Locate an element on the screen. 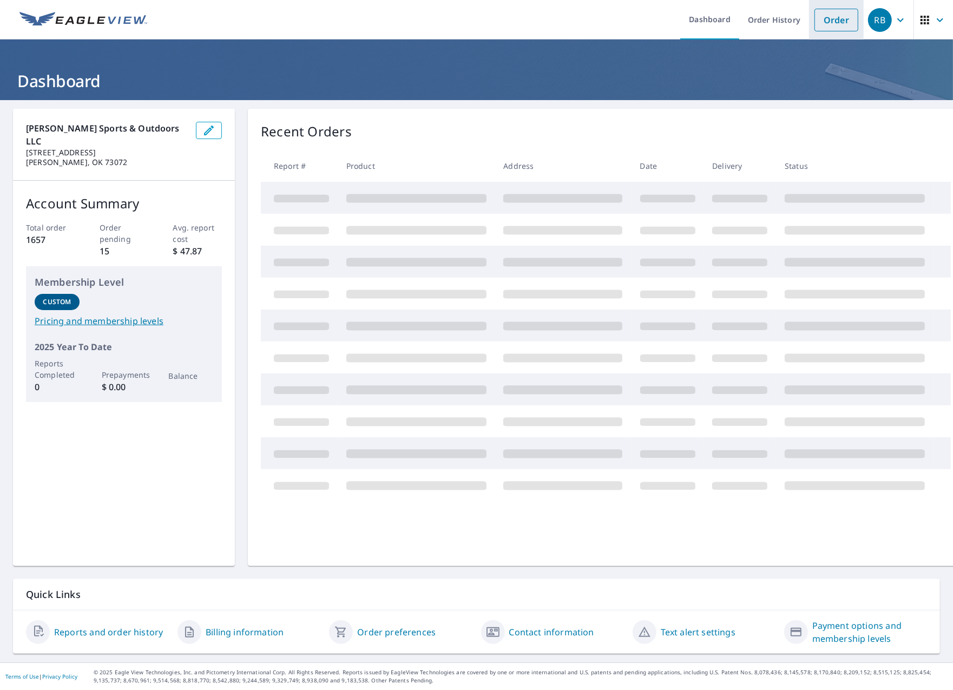 The height and width of the screenshot is (690, 953). a: Billing information is located at coordinates (245, 632).